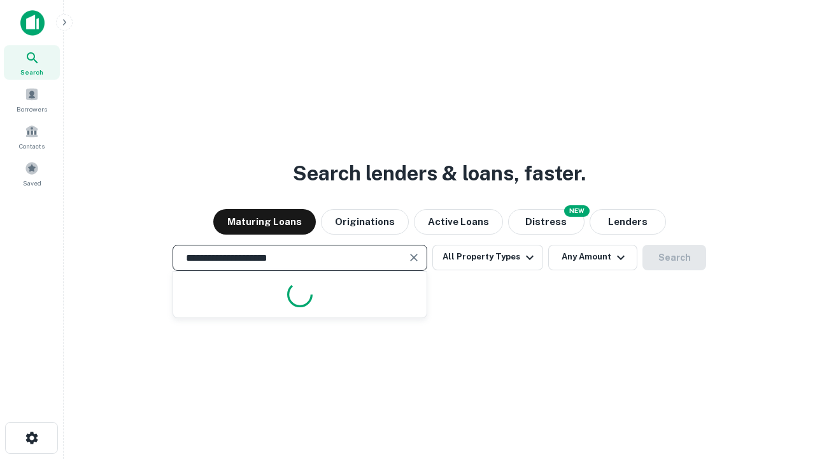 Image resolution: width=815 pixels, height=459 pixels. Describe the element at coordinates (32, 72) in the screenshot. I see `span: Search` at that location.